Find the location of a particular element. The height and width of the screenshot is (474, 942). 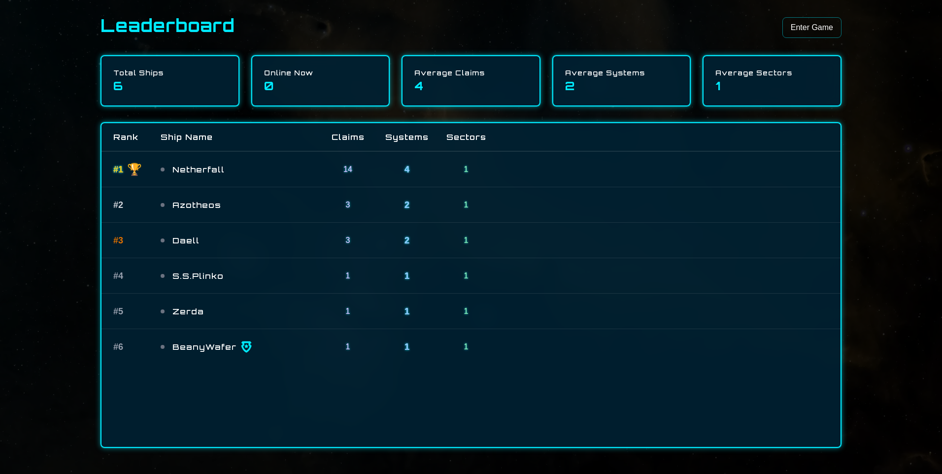

span: Zerda is located at coordinates (188, 311).